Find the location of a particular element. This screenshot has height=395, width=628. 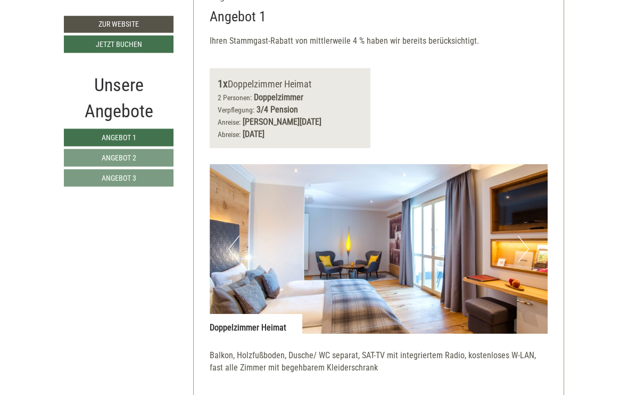

b: 3/4 Pension is located at coordinates (277, 110).